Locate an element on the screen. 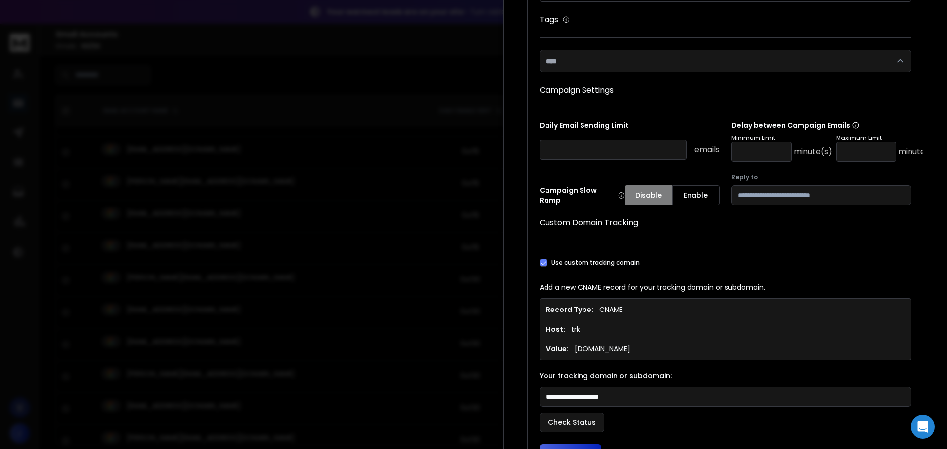 The width and height of the screenshot is (947, 449). label: Use custom tracking domain is located at coordinates (595, 263).